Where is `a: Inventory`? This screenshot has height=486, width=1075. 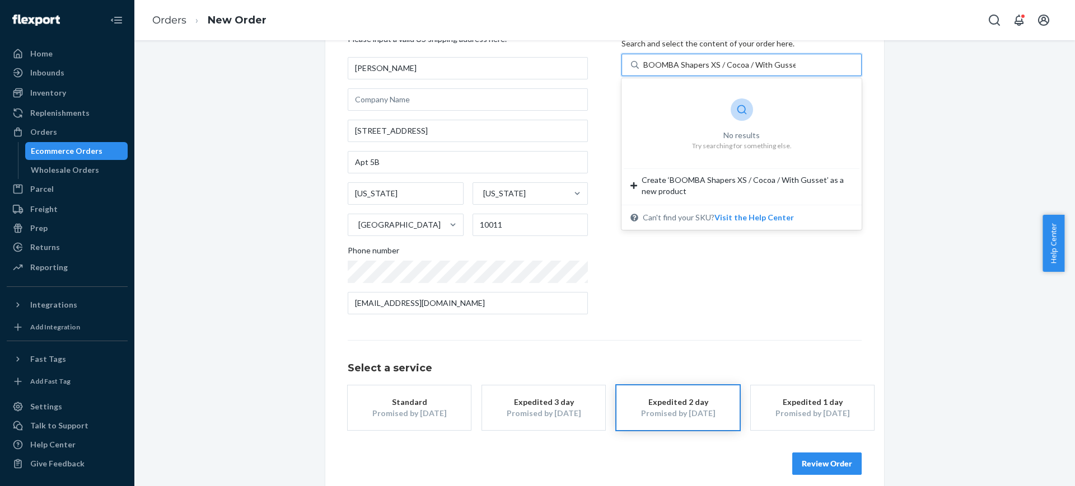 a: Inventory is located at coordinates (67, 93).